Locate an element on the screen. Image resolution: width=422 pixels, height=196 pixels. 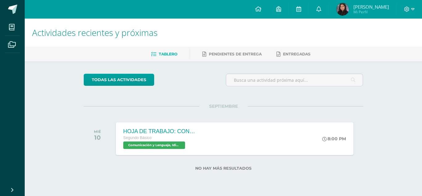
div: MIÉ is located at coordinates (97, 131).